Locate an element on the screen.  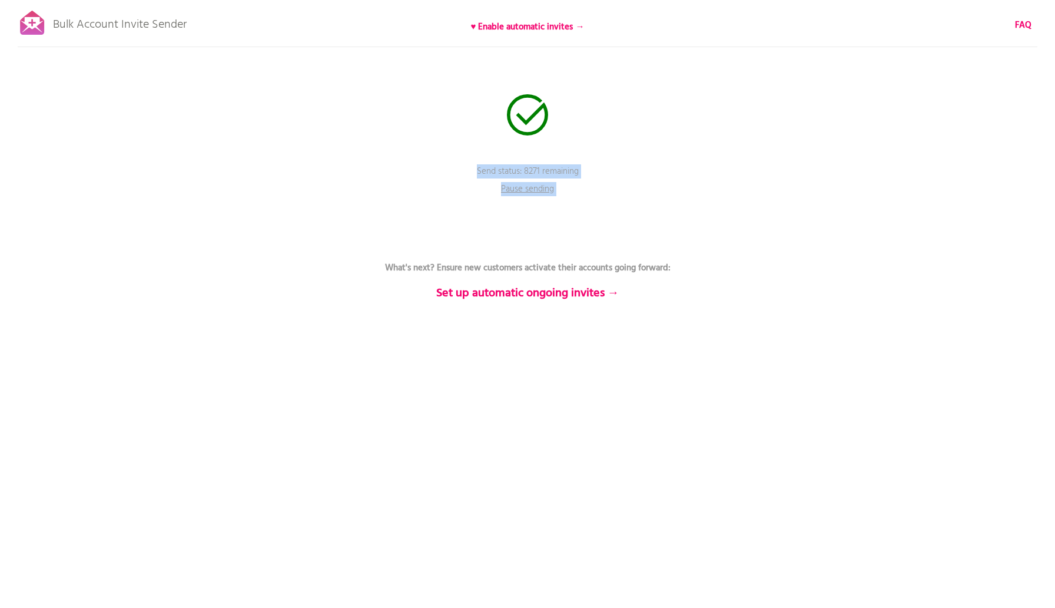
p: Bulk Account Invite Sender is located at coordinates (120, 22).